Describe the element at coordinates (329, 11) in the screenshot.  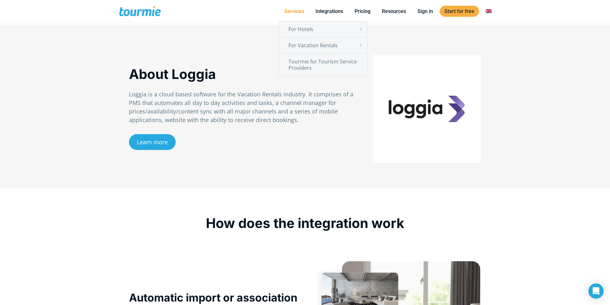
I see `a: Integrations` at that location.